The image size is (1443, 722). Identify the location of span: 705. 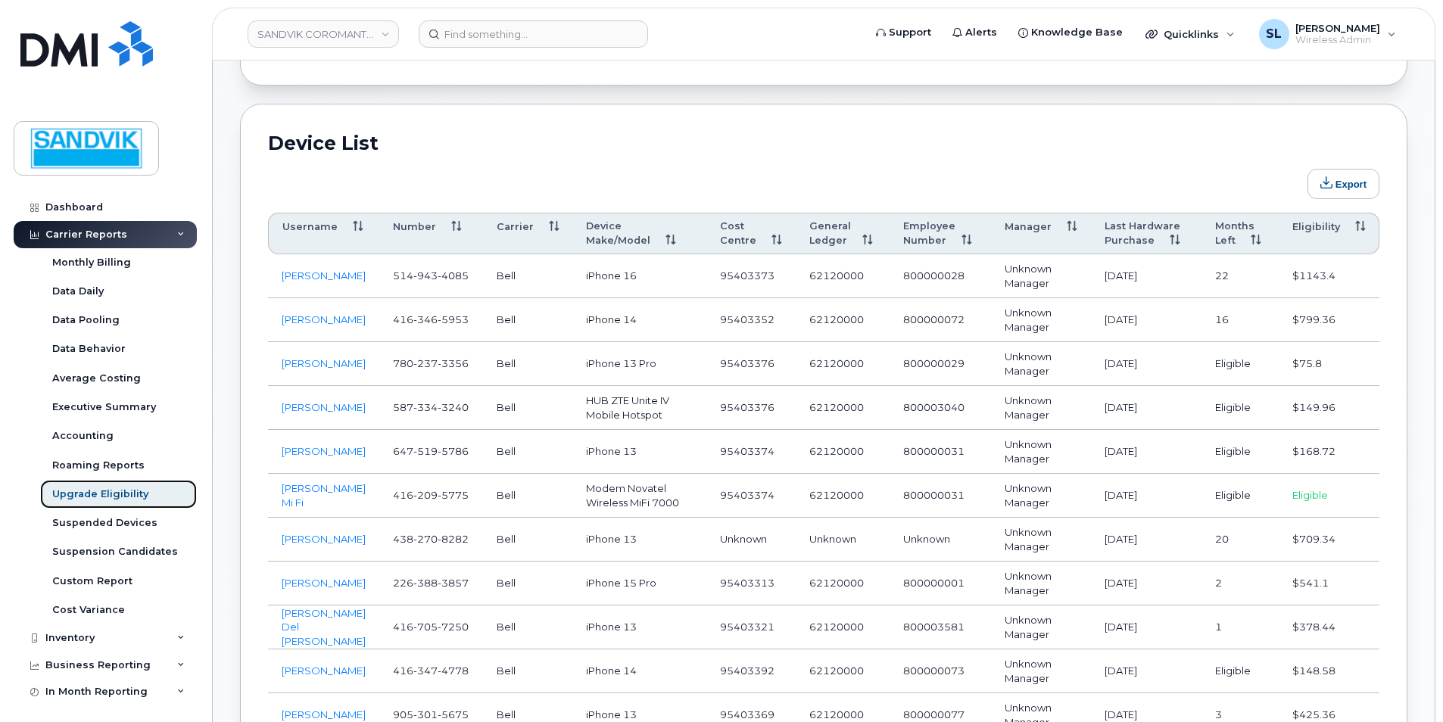
(426, 627).